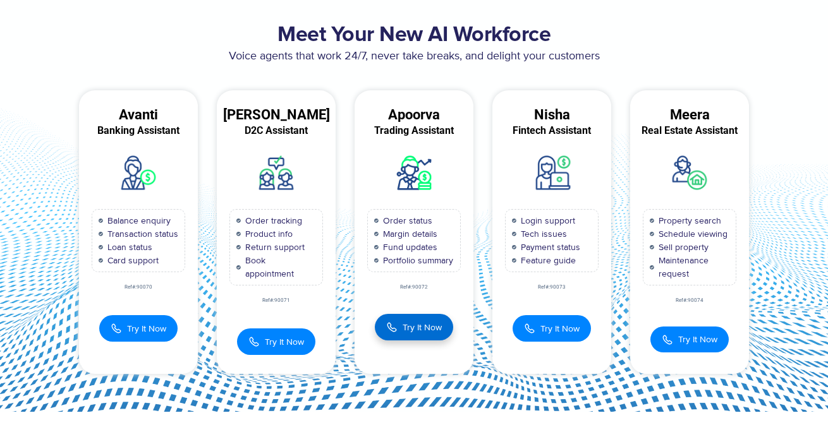 This screenshot has width=828, height=437. What do you see at coordinates (551, 115) in the screenshot?
I see `div: Nisha` at bounding box center [551, 115].